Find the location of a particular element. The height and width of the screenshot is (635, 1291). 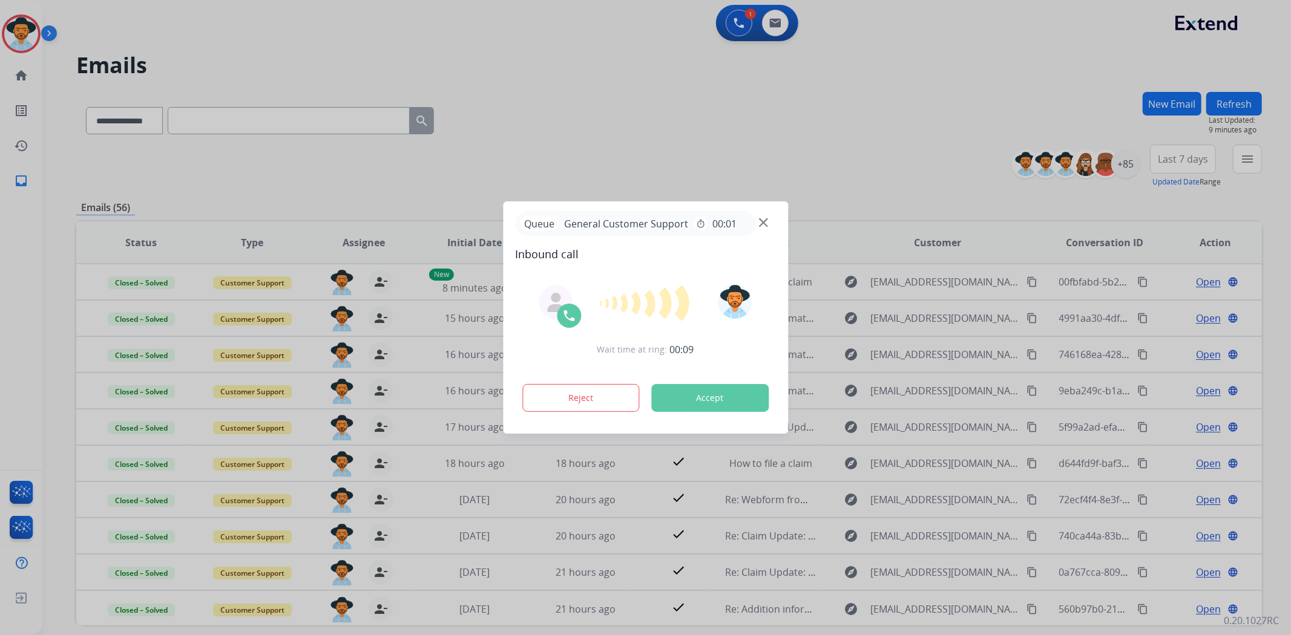

mat-icon: timer is located at coordinates (700, 224).